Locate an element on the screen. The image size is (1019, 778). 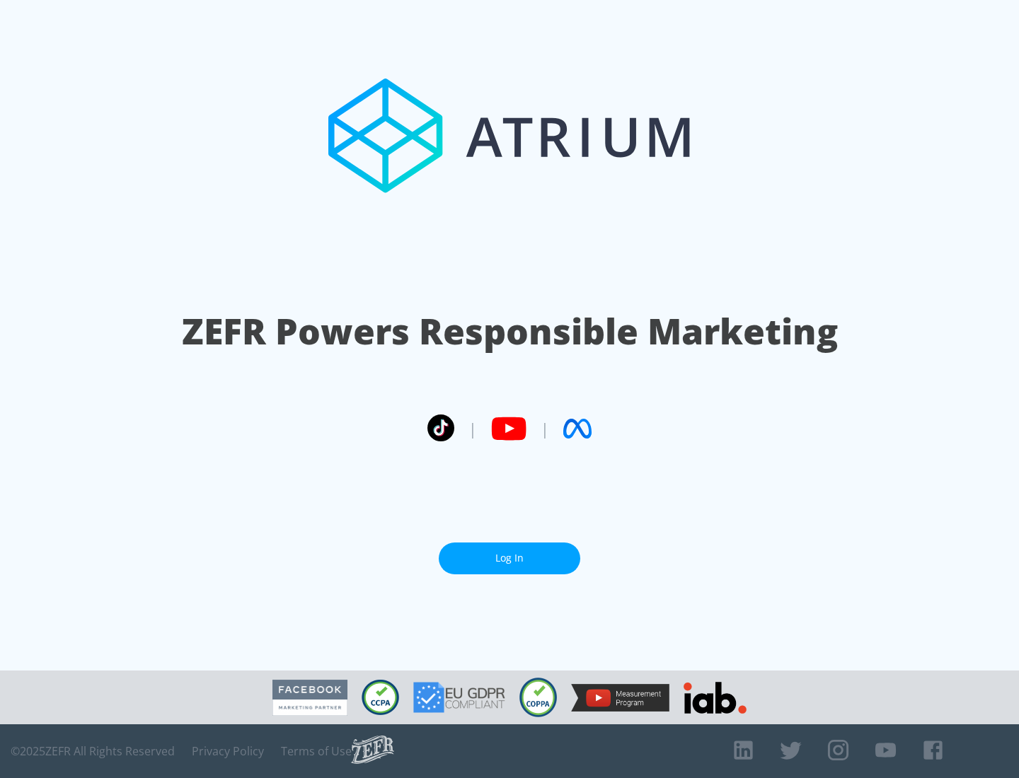
a: Log In is located at coordinates (510, 558).